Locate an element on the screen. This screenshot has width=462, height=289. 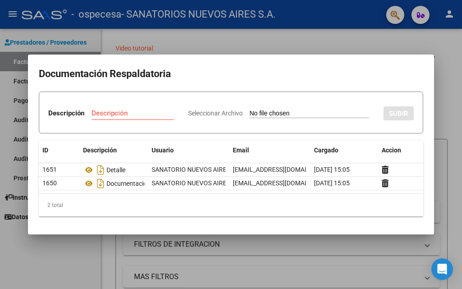
div: Detalle is located at coordinates (114, 170).